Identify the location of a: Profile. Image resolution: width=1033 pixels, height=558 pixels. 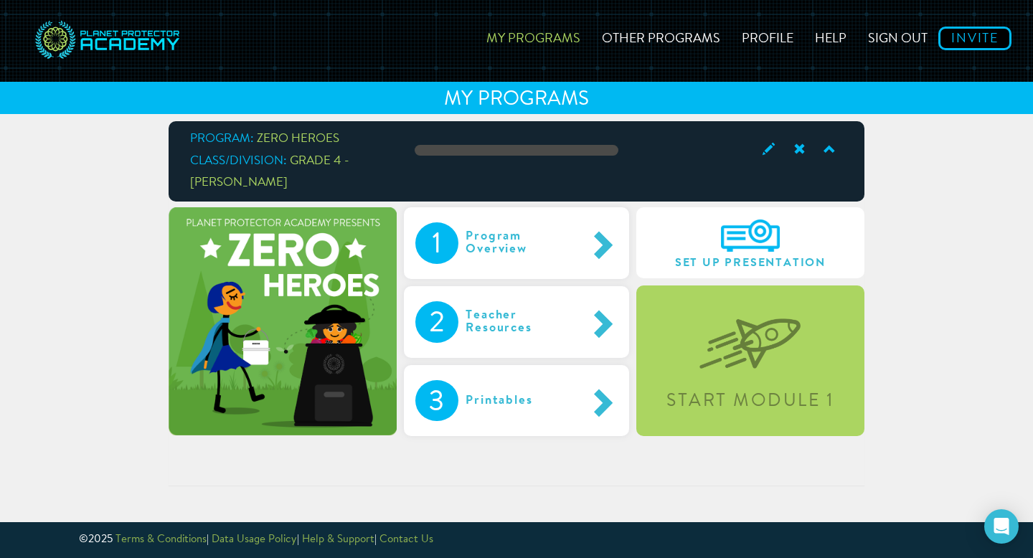
(768, 36).